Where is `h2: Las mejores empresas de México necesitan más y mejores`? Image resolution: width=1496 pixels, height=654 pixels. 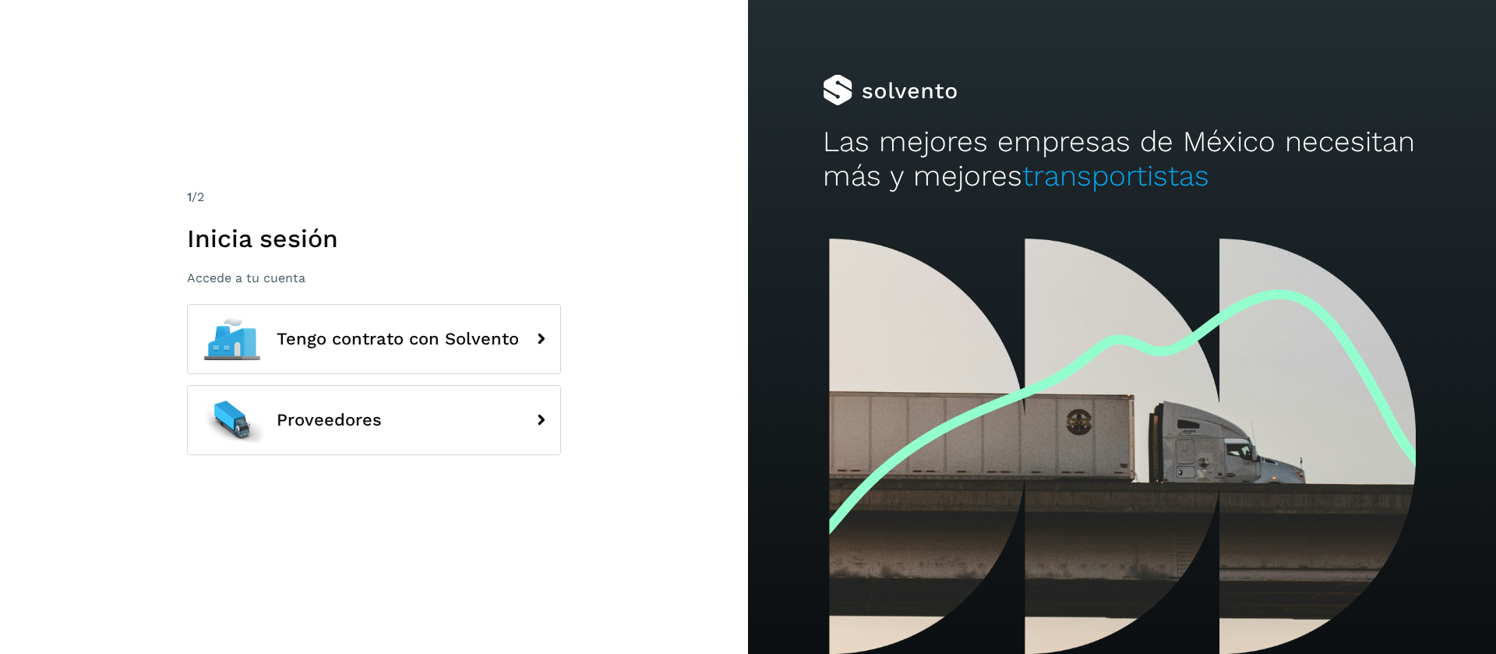
h2: Las mejores empresas de México necesitan más y mejores is located at coordinates (1122, 159).